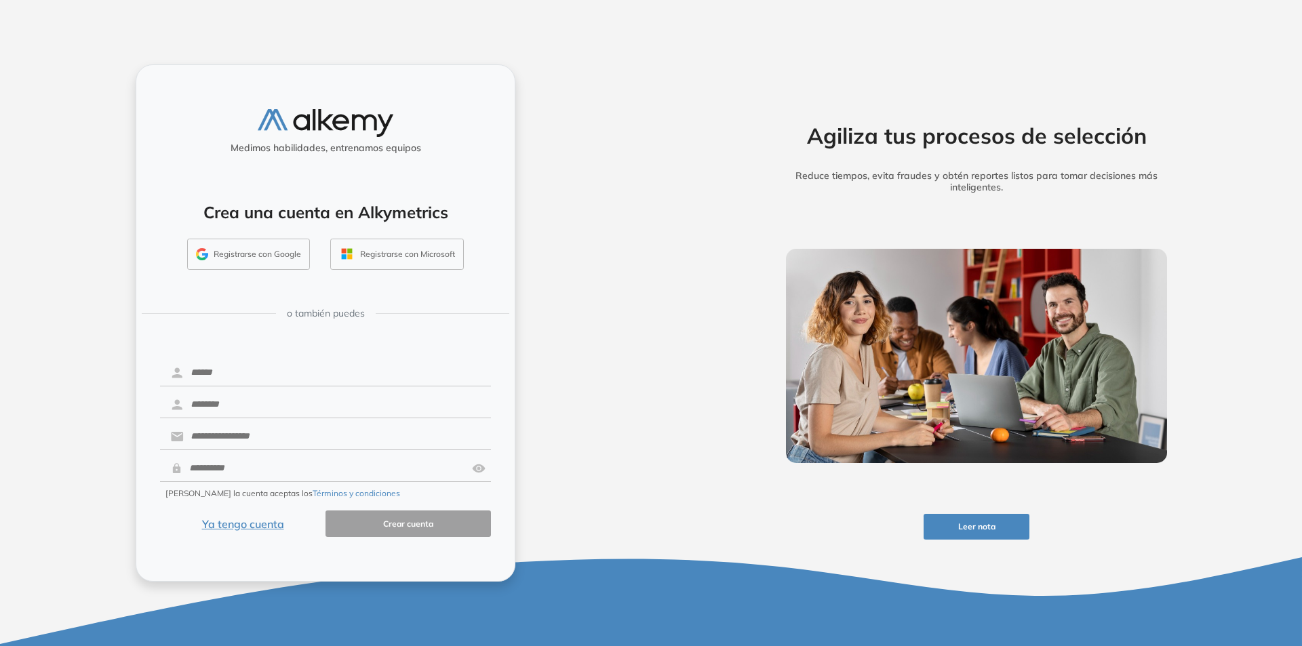 The height and width of the screenshot is (646, 1302). I want to click on img: asd, so click(479, 469).